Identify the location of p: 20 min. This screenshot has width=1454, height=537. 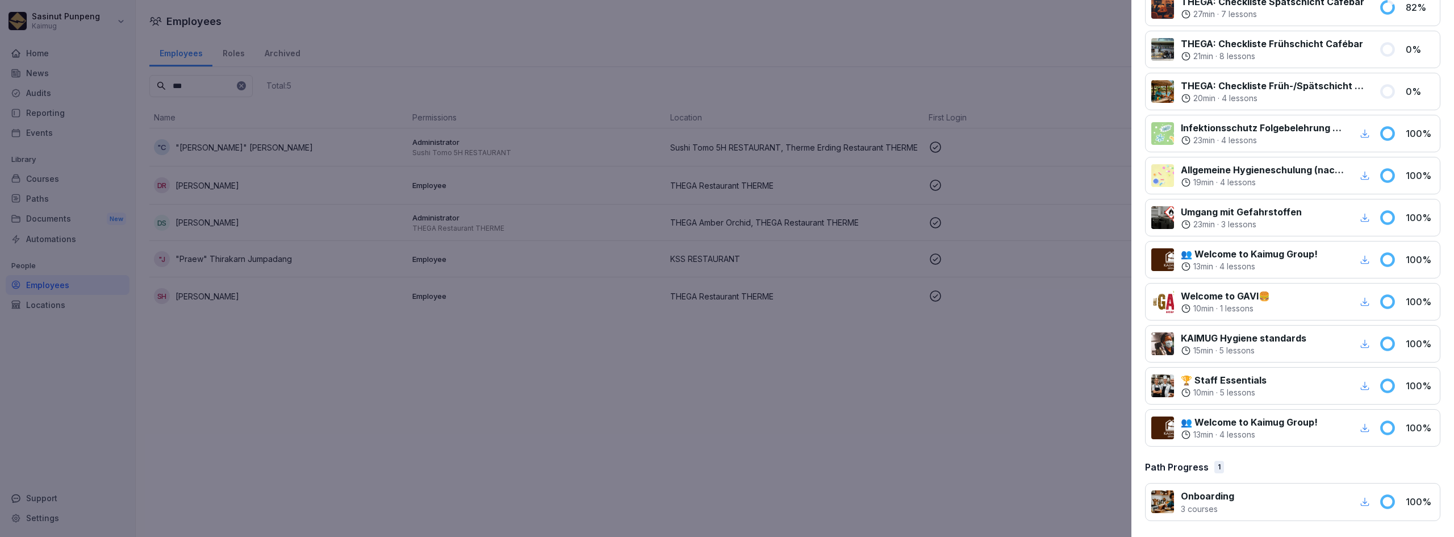
(1204, 98).